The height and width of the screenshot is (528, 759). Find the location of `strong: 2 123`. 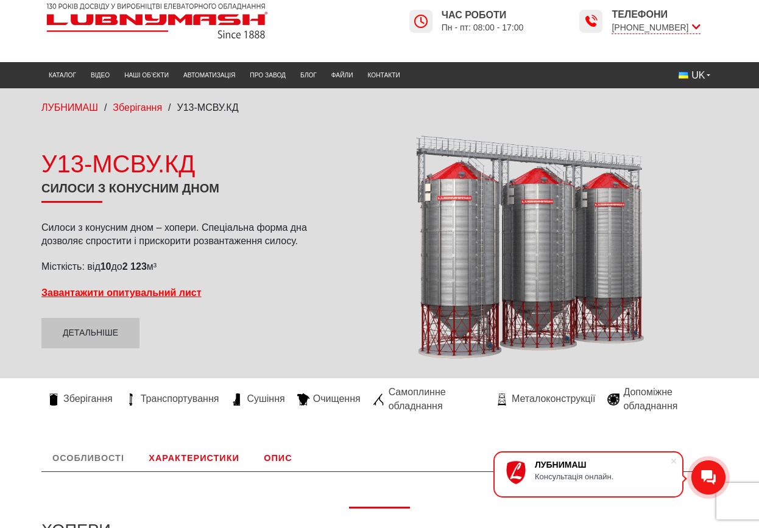

strong: 2 123 is located at coordinates (135, 266).